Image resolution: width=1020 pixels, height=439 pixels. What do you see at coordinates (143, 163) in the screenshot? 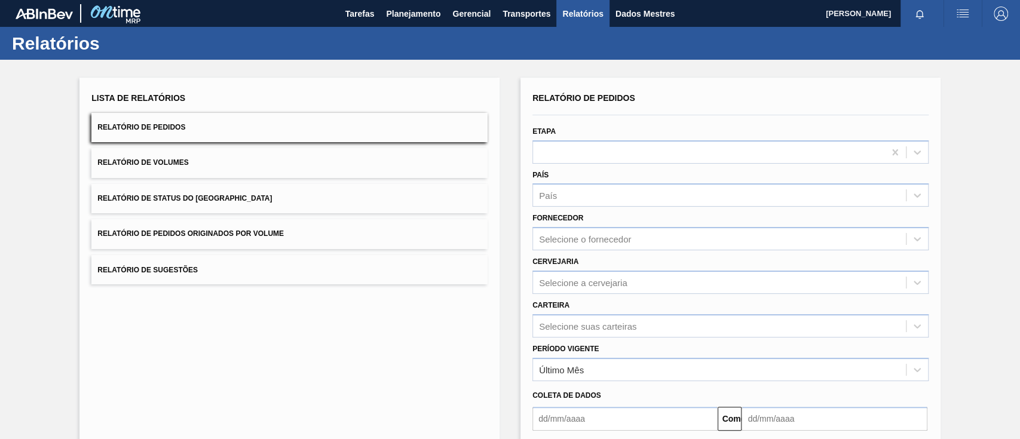
I see `font: Relatório de Volumes` at bounding box center [143, 163].